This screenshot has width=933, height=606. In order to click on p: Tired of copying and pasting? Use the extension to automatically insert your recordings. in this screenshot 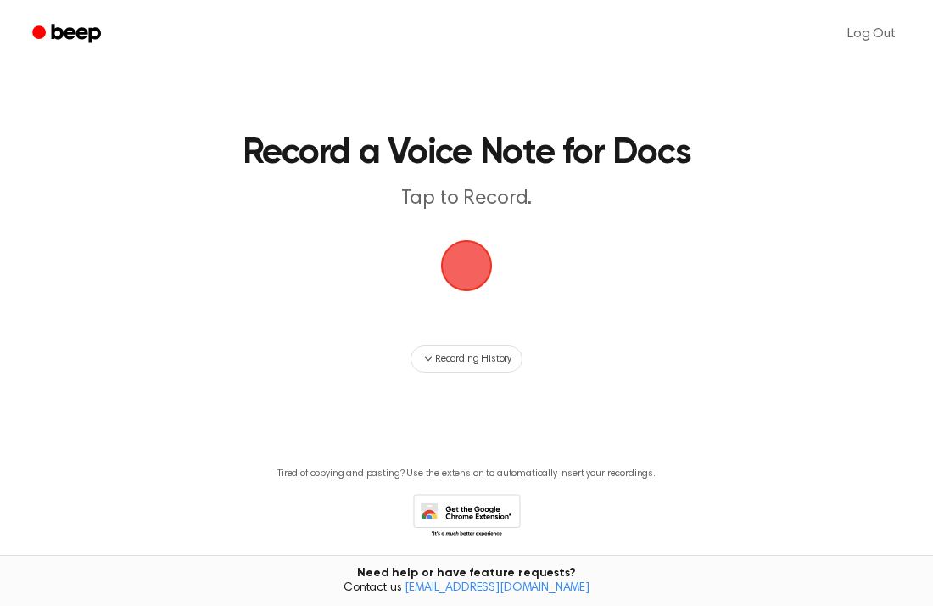, I will do `click(467, 473)`.